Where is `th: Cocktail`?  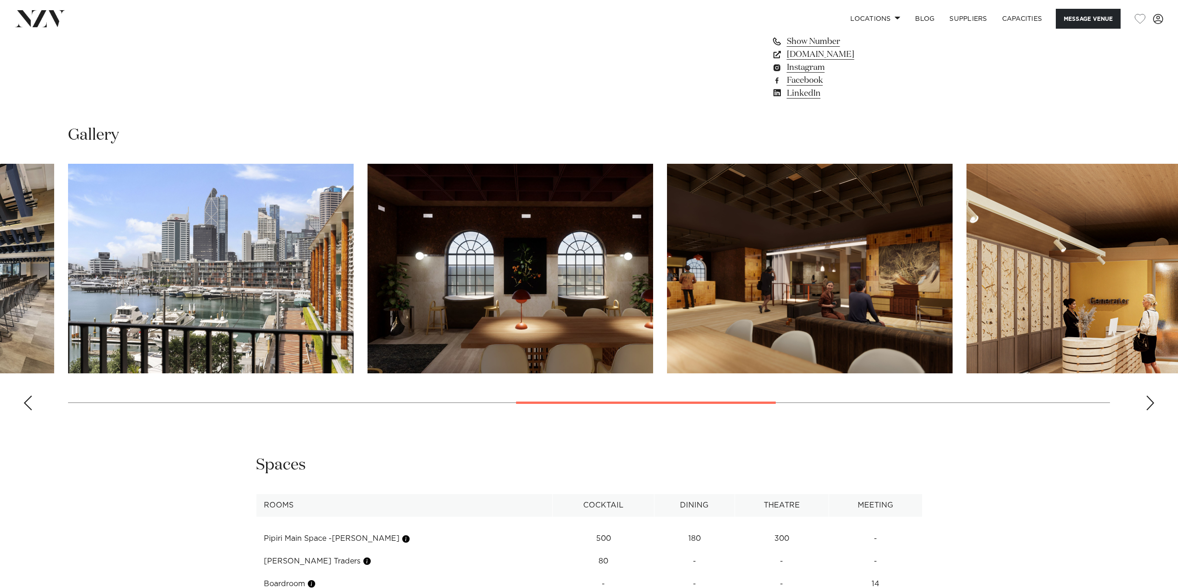
th: Cocktail is located at coordinates (603, 505).